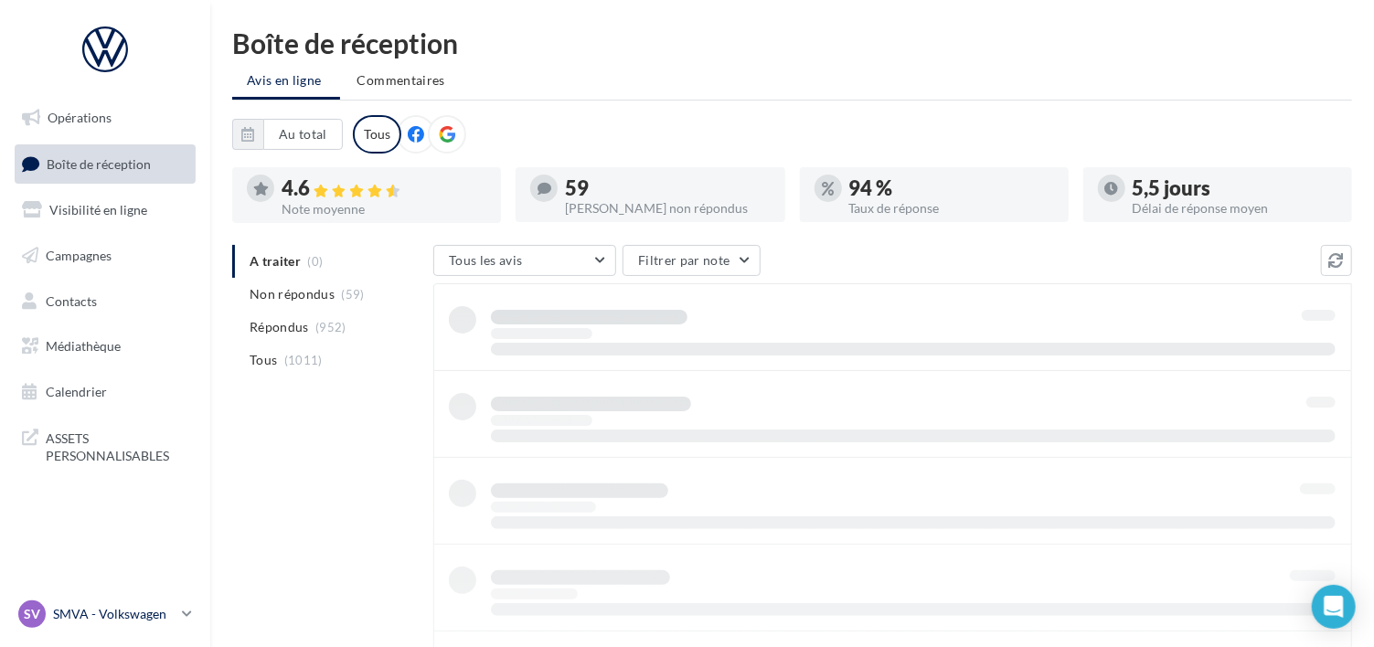 The width and height of the screenshot is (1374, 647). What do you see at coordinates (98, 209) in the screenshot?
I see `span: Visibilité en ligne` at bounding box center [98, 209].